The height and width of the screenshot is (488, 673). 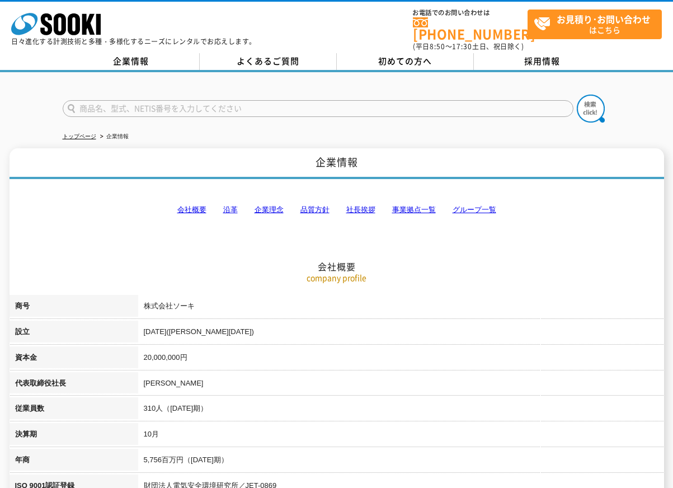 What do you see at coordinates (230, 209) in the screenshot?
I see `a: 沿革` at bounding box center [230, 209].